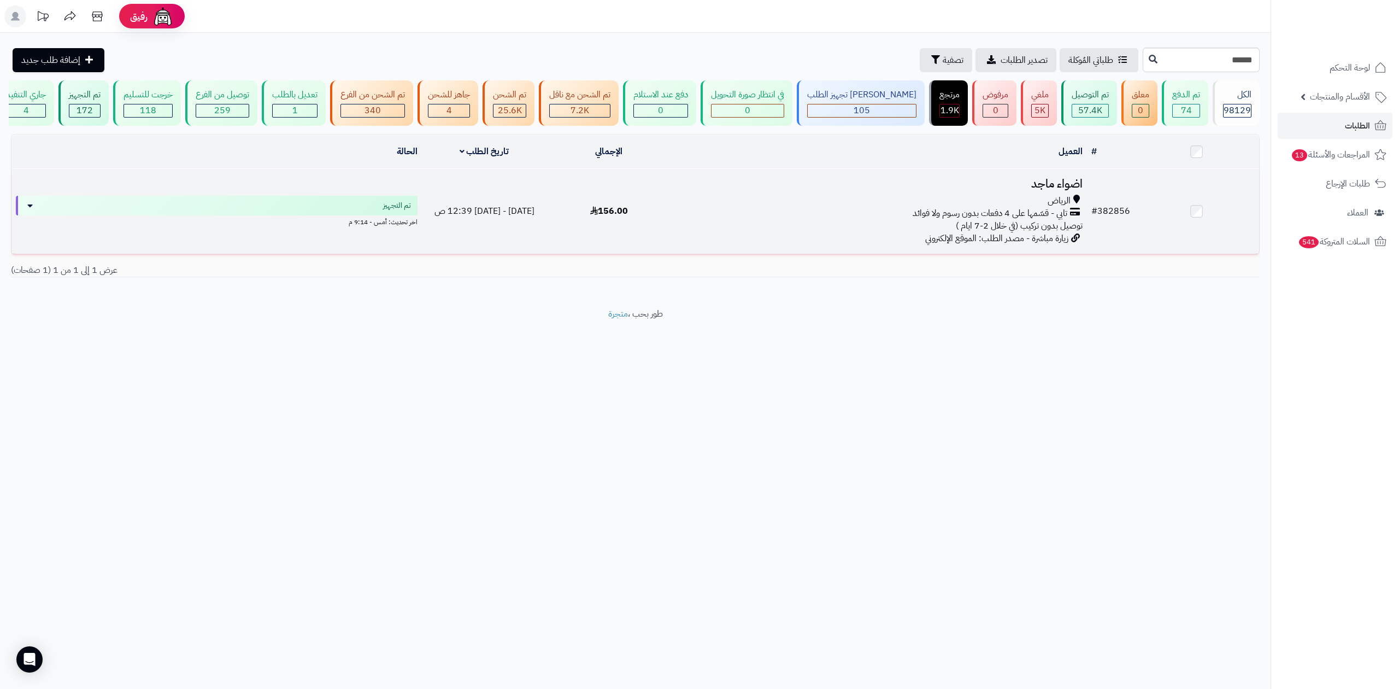  Describe the element at coordinates (661, 95) in the screenshot. I see `div: دفع عند الاستلام` at that location.